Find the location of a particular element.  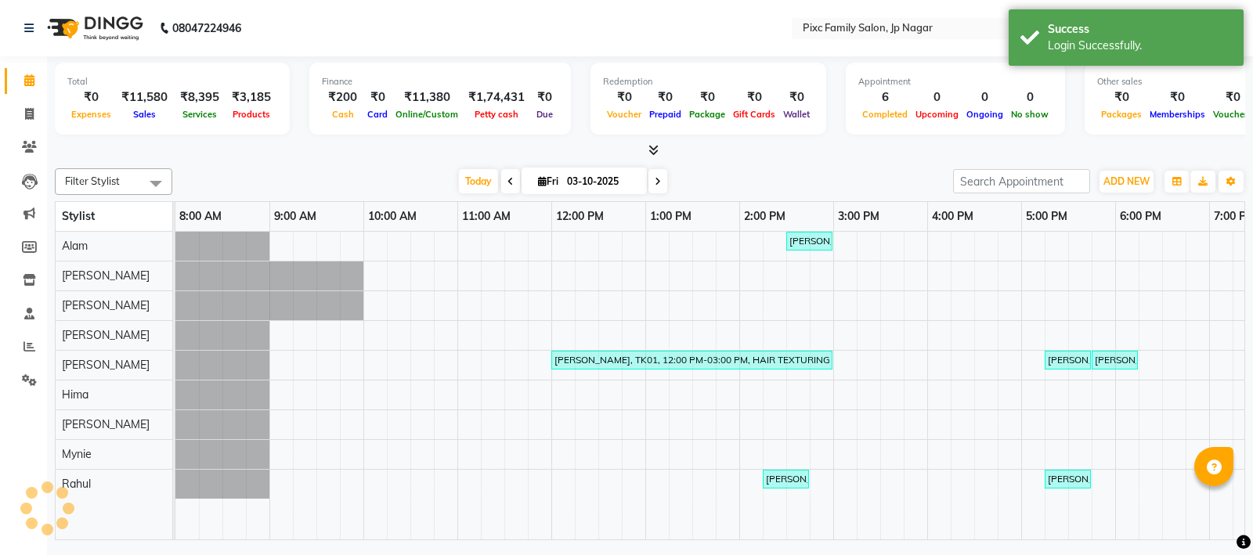

span: Cash is located at coordinates (343, 114).